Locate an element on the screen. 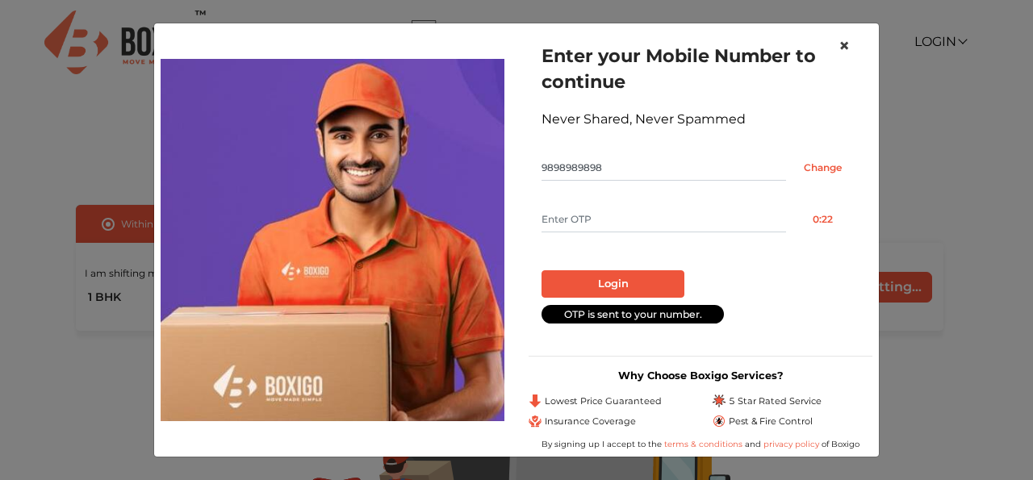 Image resolution: width=1033 pixels, height=480 pixels. span: Lowest Price Guaranteed is located at coordinates (603, 401).